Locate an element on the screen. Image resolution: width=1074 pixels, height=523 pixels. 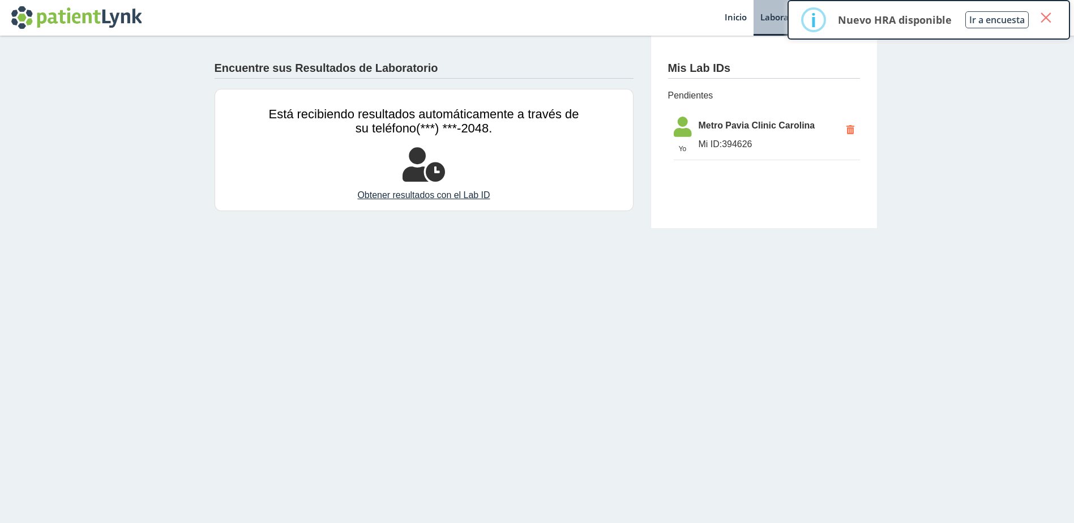
h4: Encuentre sus Resultados de Laboratorio is located at coordinates (326, 69).